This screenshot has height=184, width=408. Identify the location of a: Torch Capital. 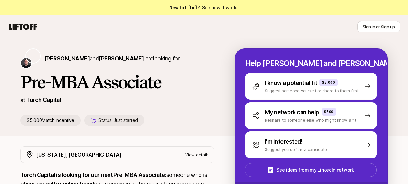
(43, 100).